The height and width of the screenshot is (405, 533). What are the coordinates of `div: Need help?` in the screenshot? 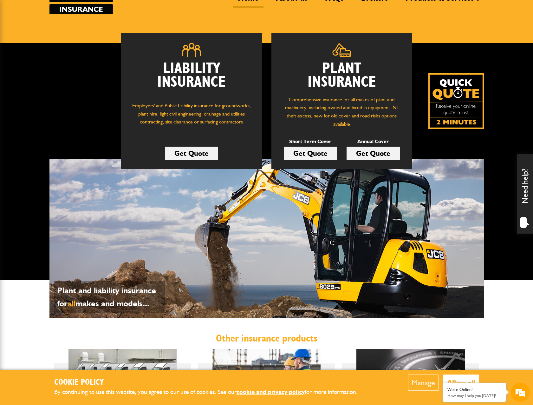 It's located at (525, 194).